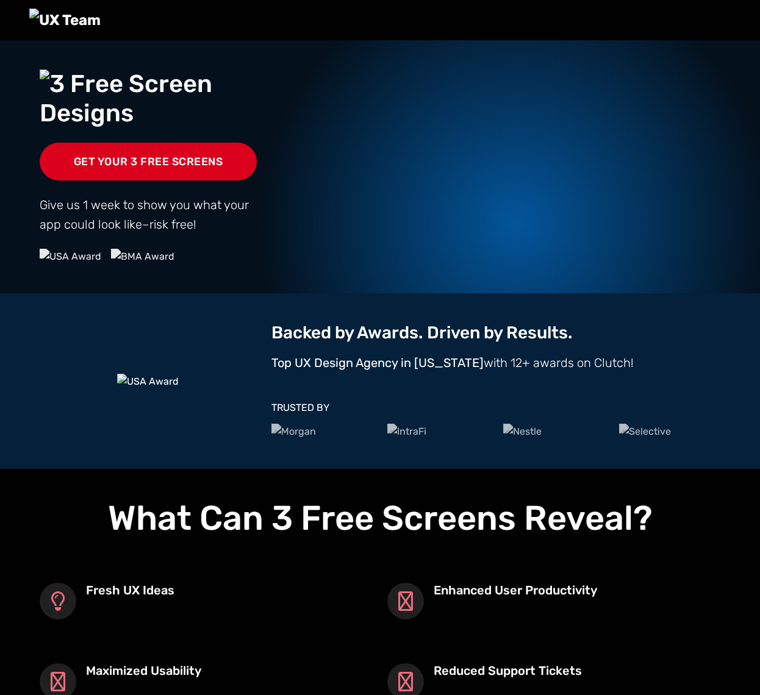  Describe the element at coordinates (148, 99) in the screenshot. I see `img: 3 Free Screen Designs` at that location.